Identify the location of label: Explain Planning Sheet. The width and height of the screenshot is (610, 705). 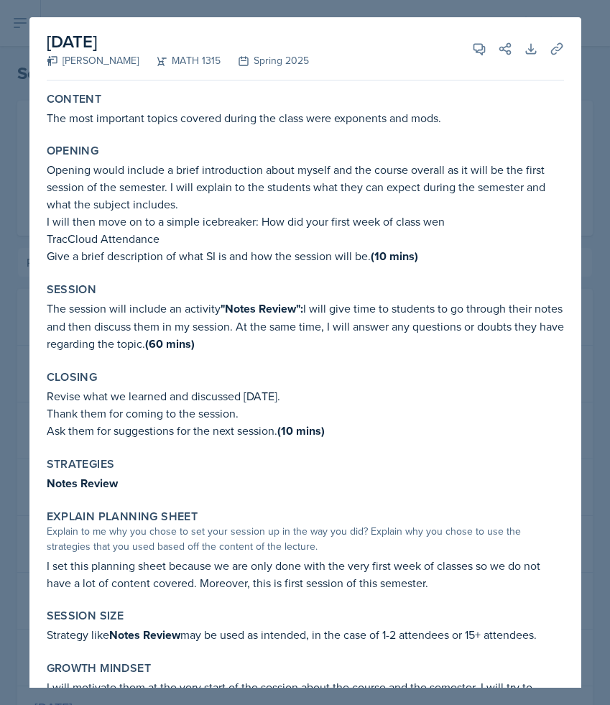
(122, 517).